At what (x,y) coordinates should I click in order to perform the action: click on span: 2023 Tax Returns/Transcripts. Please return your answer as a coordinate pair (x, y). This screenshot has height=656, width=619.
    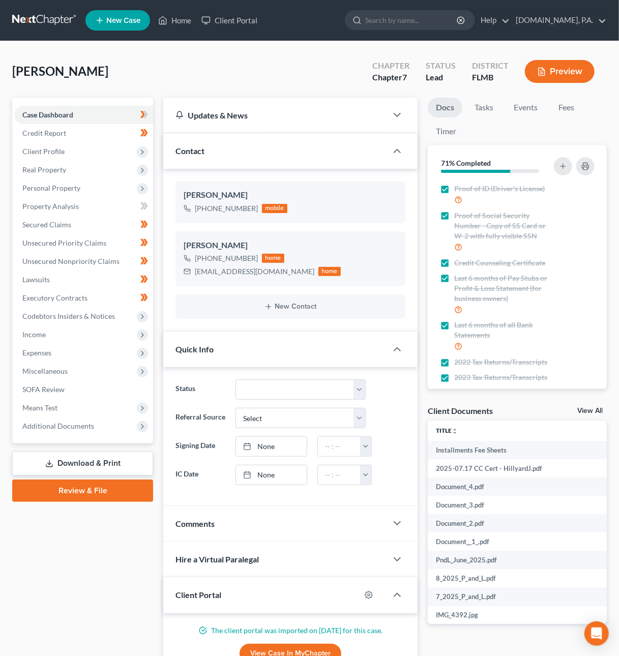
    Looking at the image, I should click on (500, 377).